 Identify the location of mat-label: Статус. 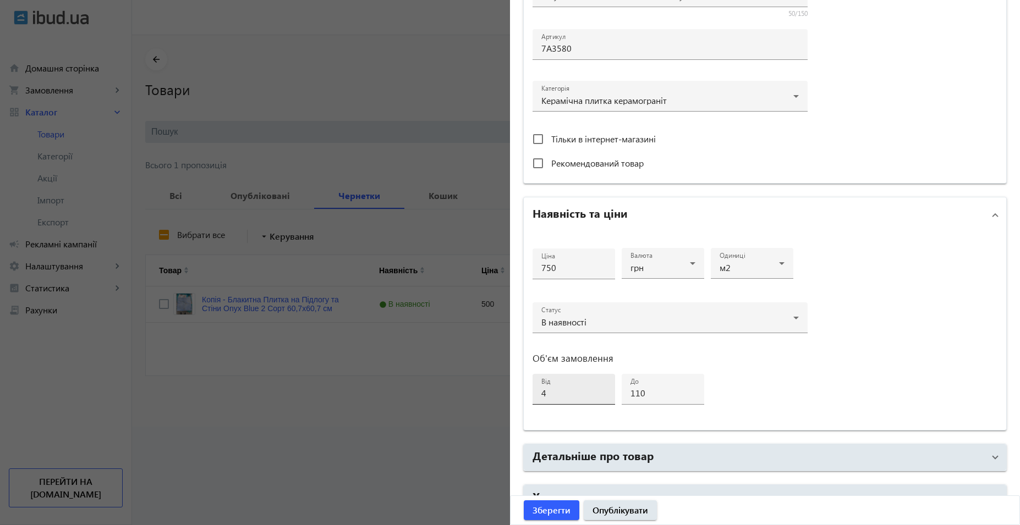
(551, 310).